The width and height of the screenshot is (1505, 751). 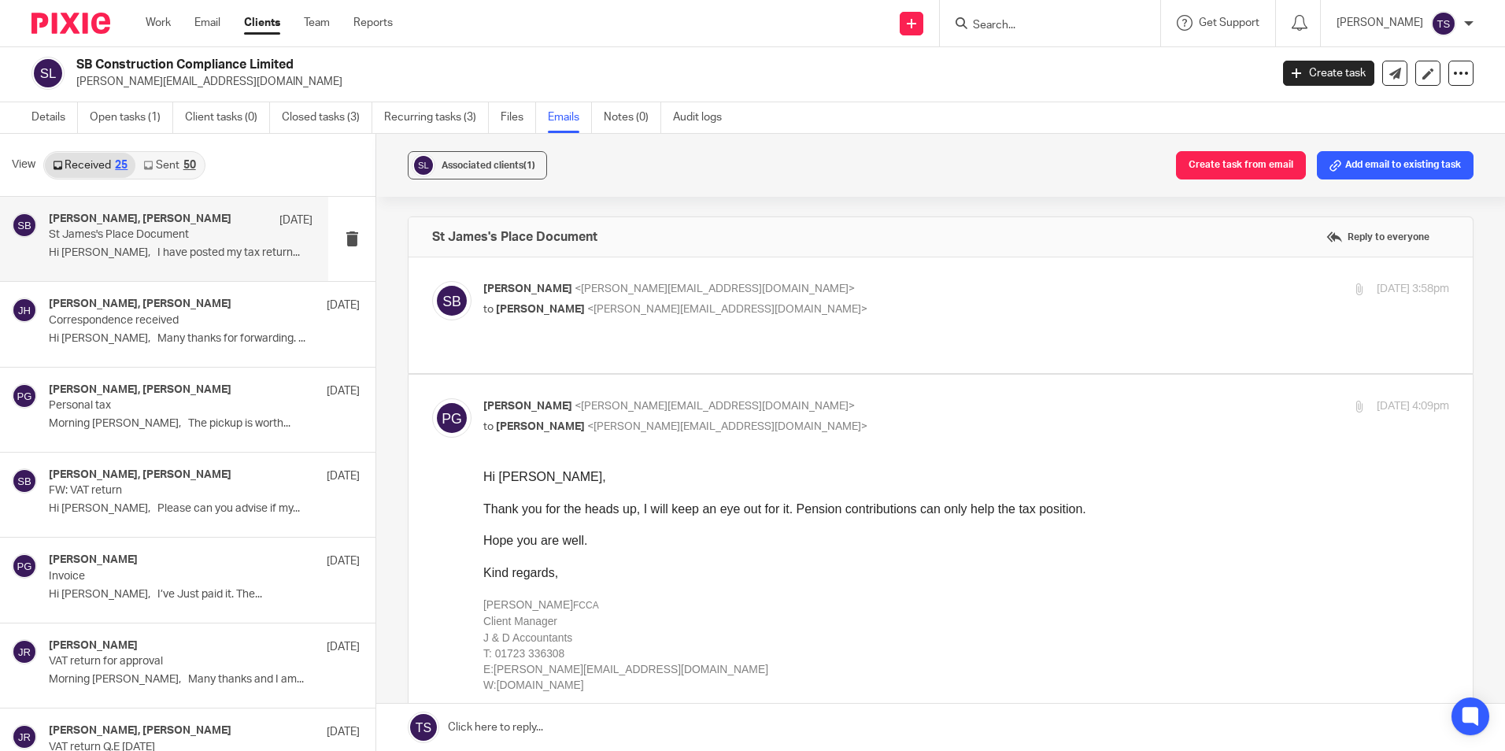 I want to click on div: 25, so click(x=121, y=165).